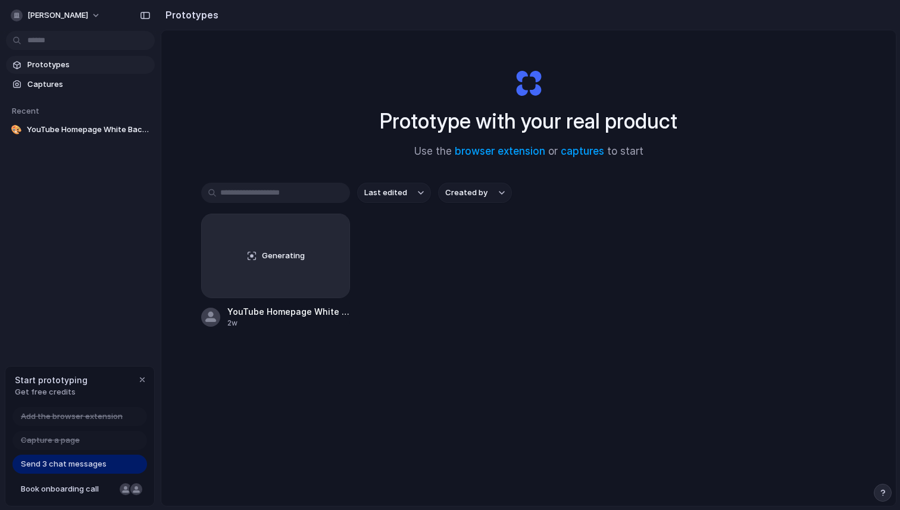 The image size is (900, 510). What do you see at coordinates (289, 323) in the screenshot?
I see `div: 2w` at bounding box center [289, 323].